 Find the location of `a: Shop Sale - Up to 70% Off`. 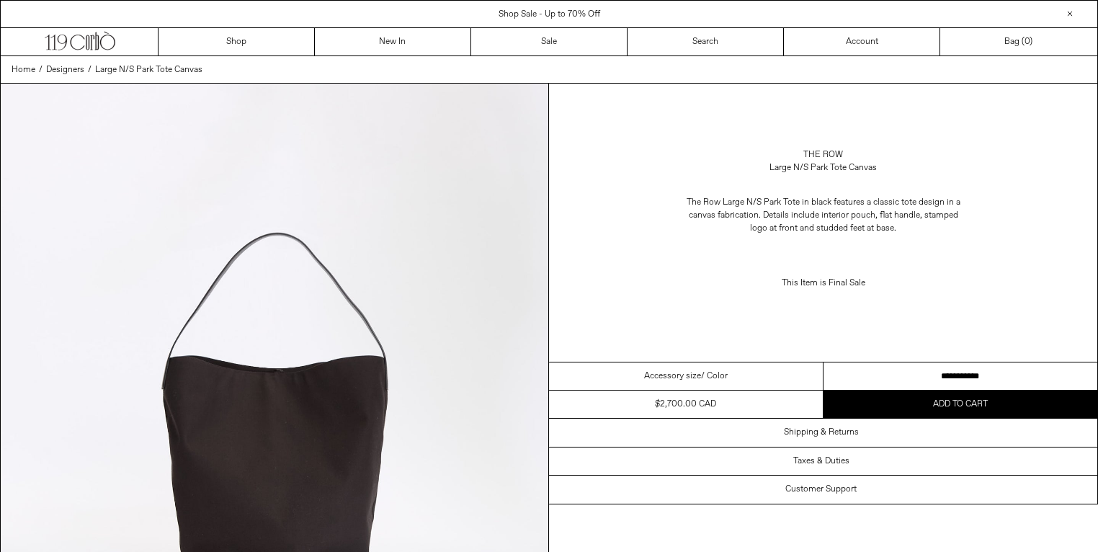

a: Shop Sale - Up to 70% Off is located at coordinates (549, 14).